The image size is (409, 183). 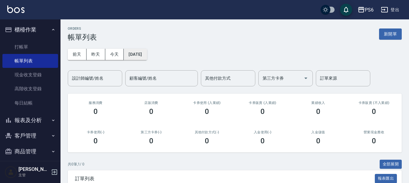 What do you see at coordinates (96, 132) in the screenshot?
I see `h2: 卡券使用(-)` at bounding box center [96, 132].